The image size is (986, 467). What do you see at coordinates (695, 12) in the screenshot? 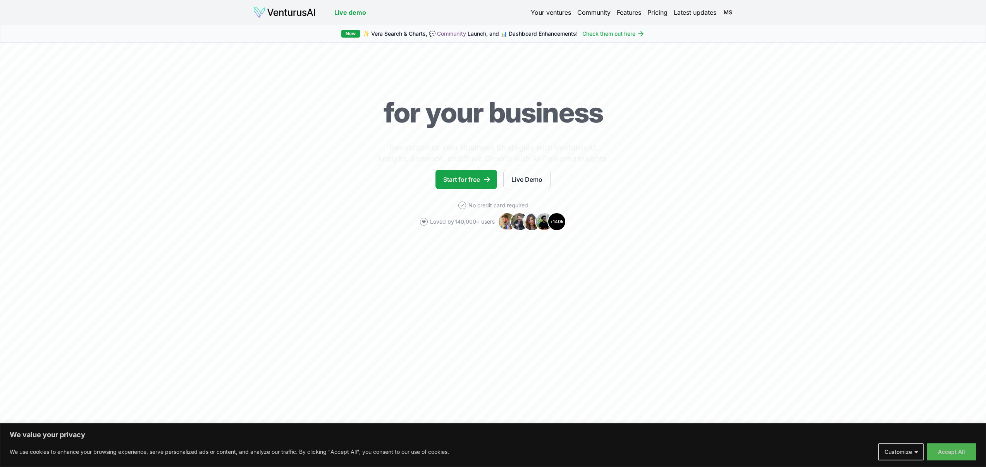
I see `a: Latest updates` at bounding box center [695, 12].